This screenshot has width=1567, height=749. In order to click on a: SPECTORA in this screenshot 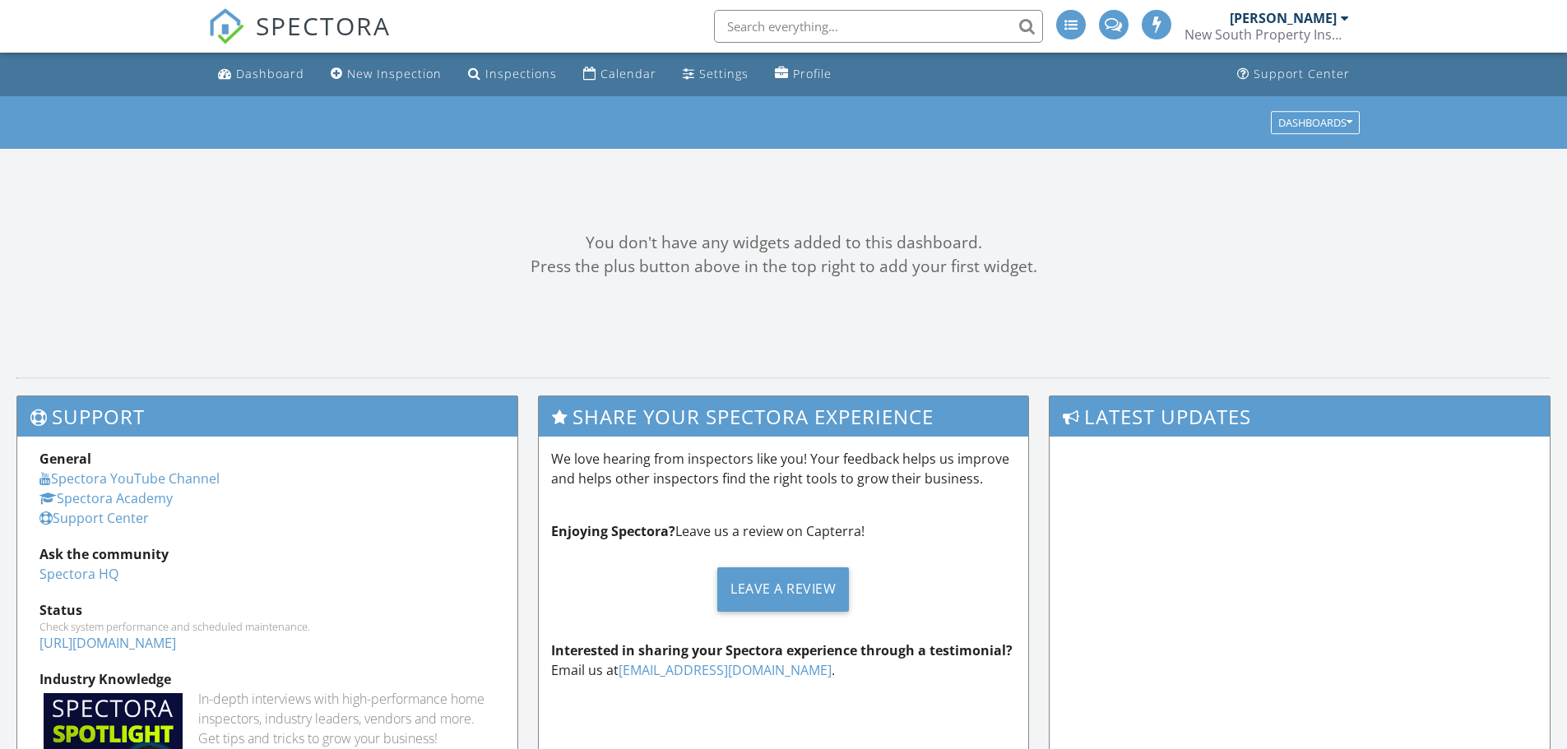, I will do `click(299, 39)`.